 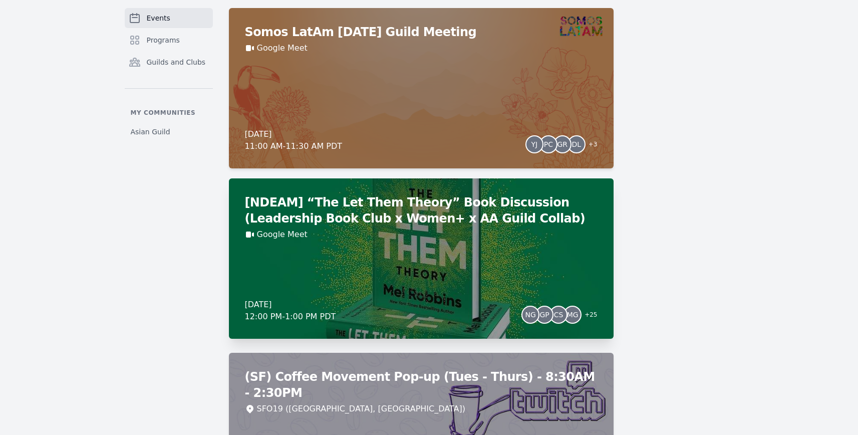 I want to click on h2: (SF) Coffee Movement Pop-up (Tues - Thurs) - 8:30AM - 2:30PM, so click(x=421, y=385).